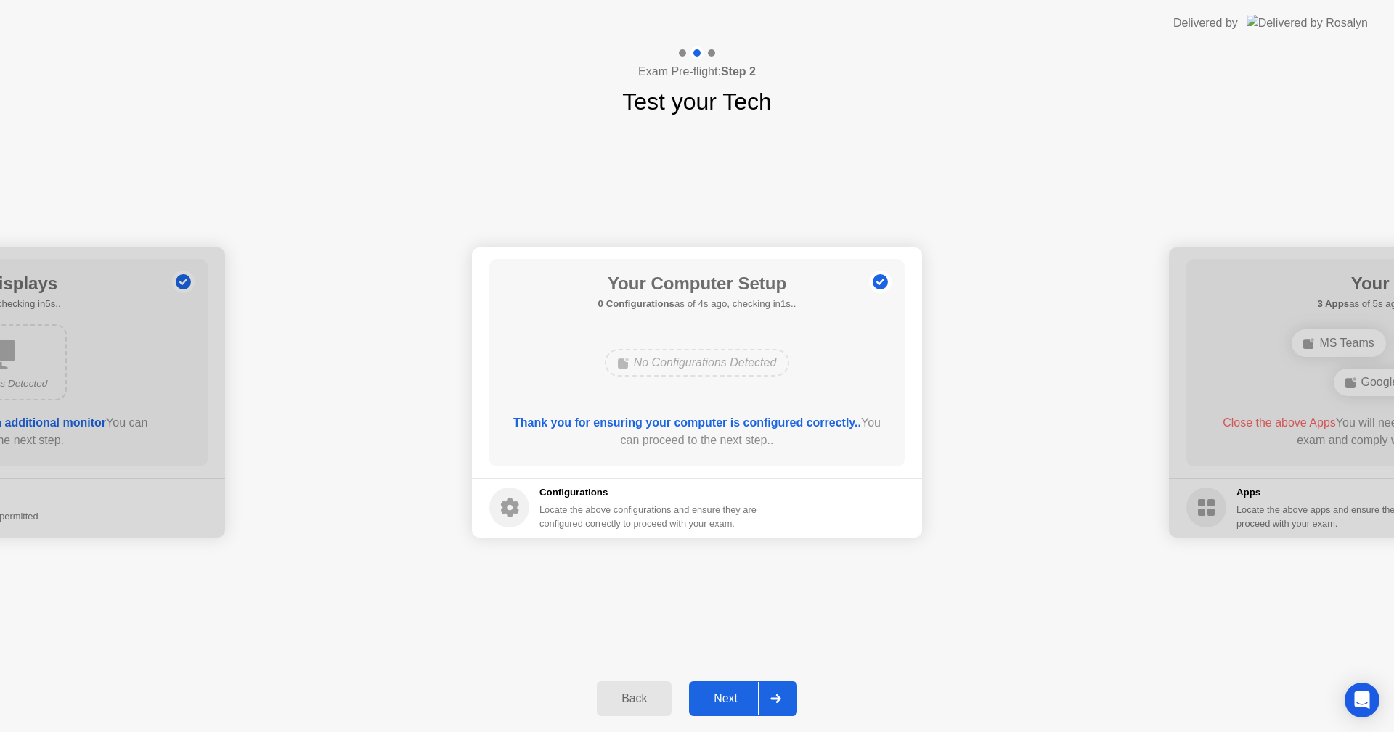  Describe the element at coordinates (636, 303) in the screenshot. I see `b: 0 Configurations` at that location.